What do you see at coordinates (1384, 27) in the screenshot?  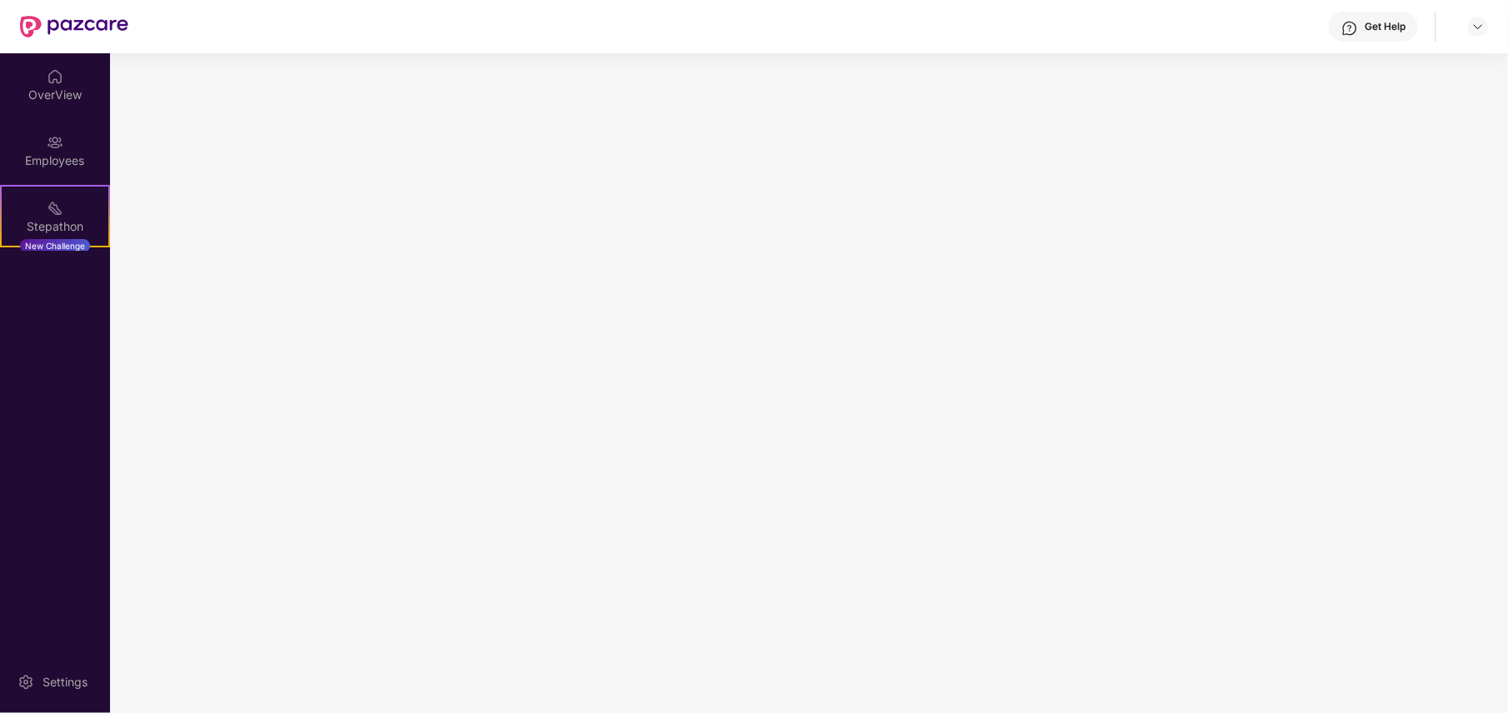 I see `div: Get Help` at bounding box center [1384, 27].